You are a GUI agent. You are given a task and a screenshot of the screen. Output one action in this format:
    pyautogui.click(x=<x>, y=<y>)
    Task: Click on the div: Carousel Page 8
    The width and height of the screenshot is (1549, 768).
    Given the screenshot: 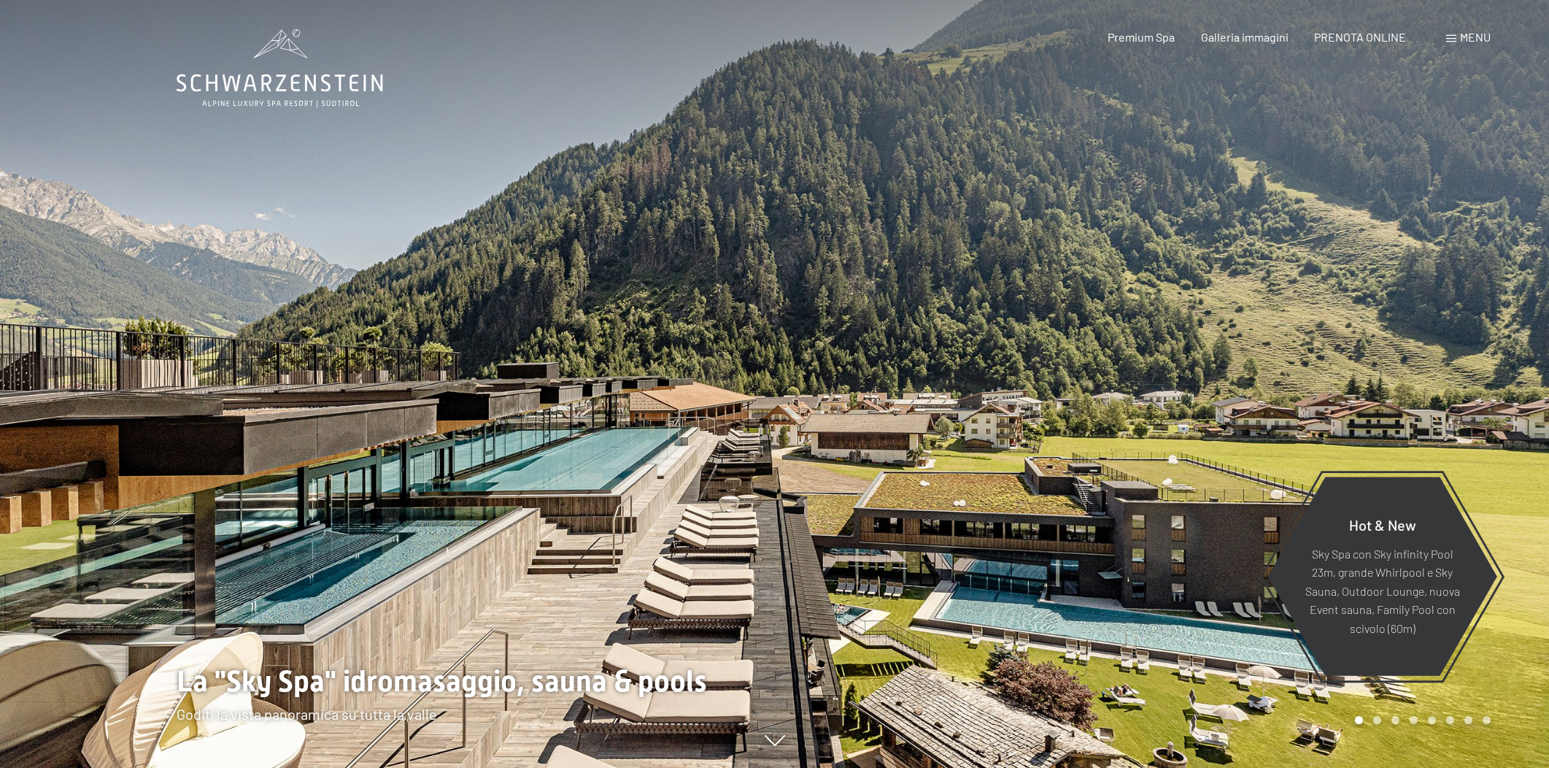 What is the action you would take?
    pyautogui.click(x=1486, y=720)
    